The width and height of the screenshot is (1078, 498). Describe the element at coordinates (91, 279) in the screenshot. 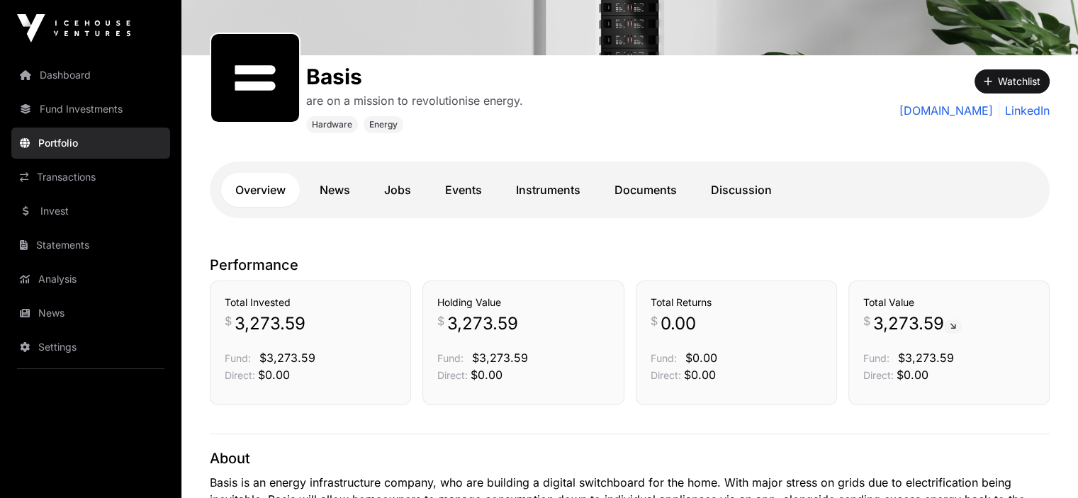

I see `a: Analysis` at that location.